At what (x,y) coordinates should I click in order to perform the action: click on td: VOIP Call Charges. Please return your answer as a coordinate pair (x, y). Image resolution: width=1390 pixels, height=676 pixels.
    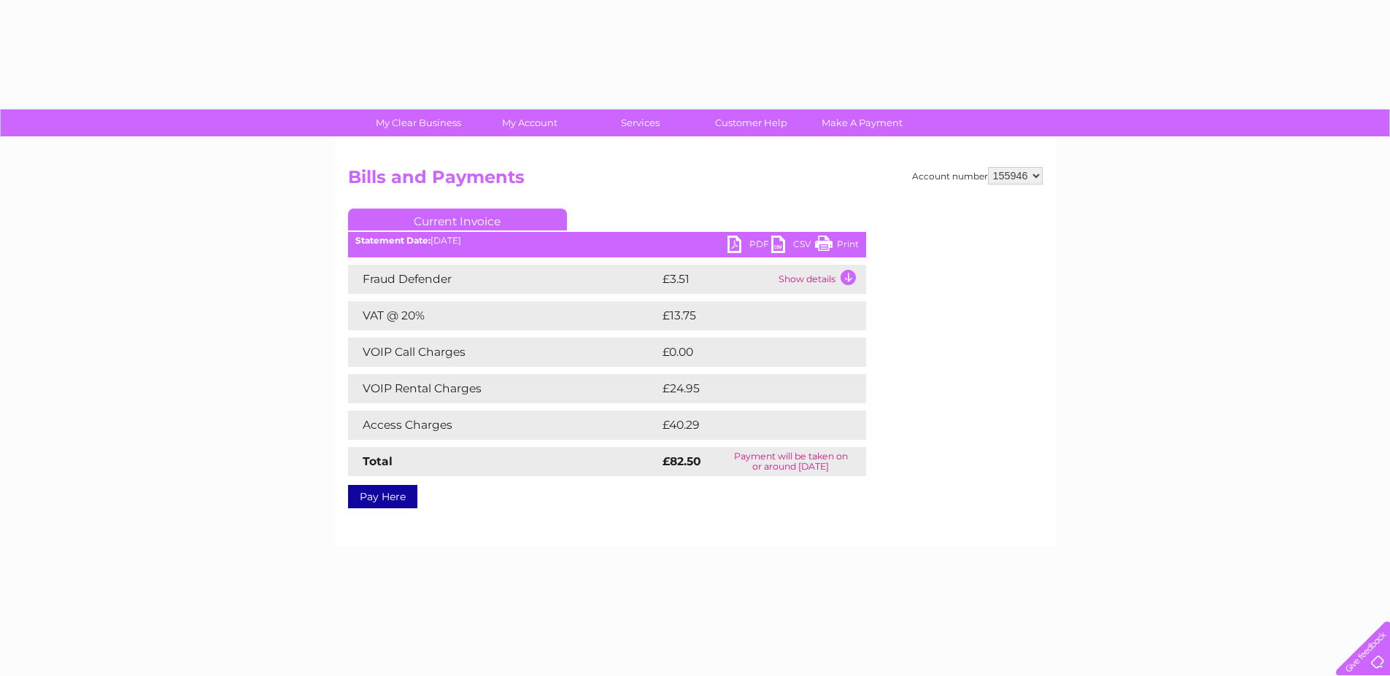
    Looking at the image, I should click on (503, 352).